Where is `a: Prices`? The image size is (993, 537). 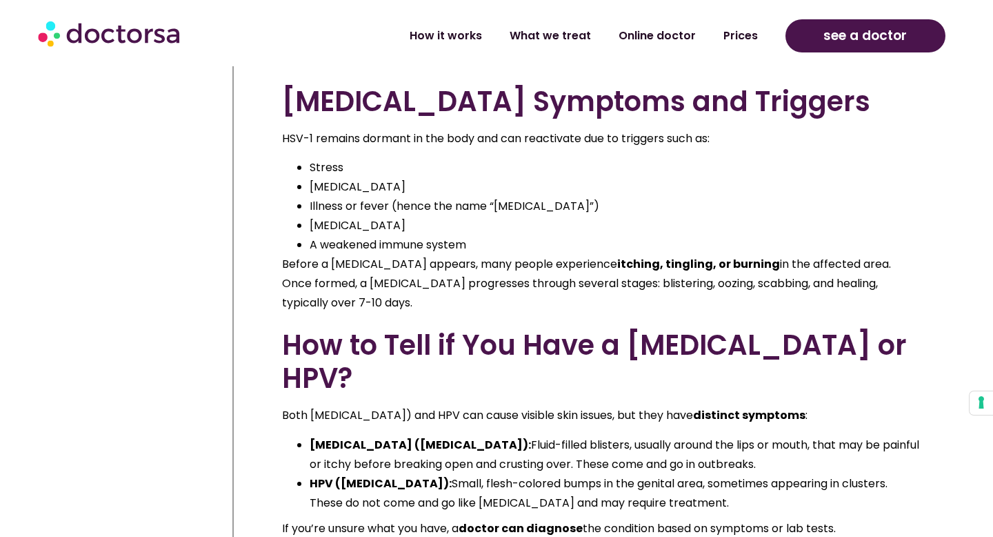 a: Prices is located at coordinates (741, 36).